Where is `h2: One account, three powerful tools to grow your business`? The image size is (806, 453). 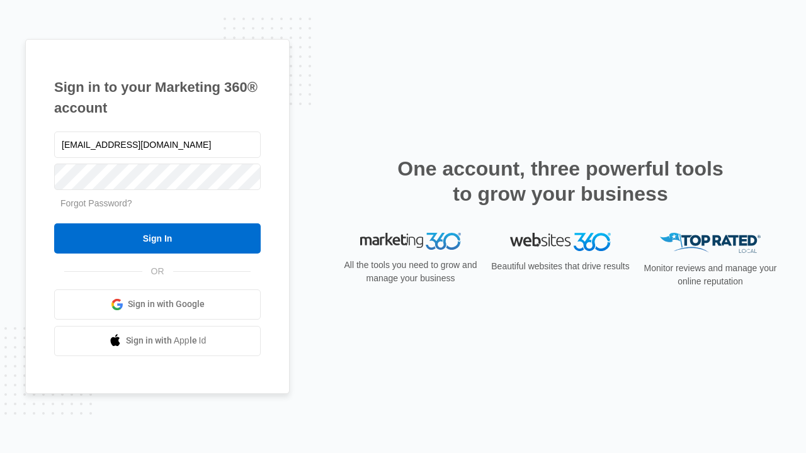 h2: One account, three powerful tools to grow your business is located at coordinates (560, 181).